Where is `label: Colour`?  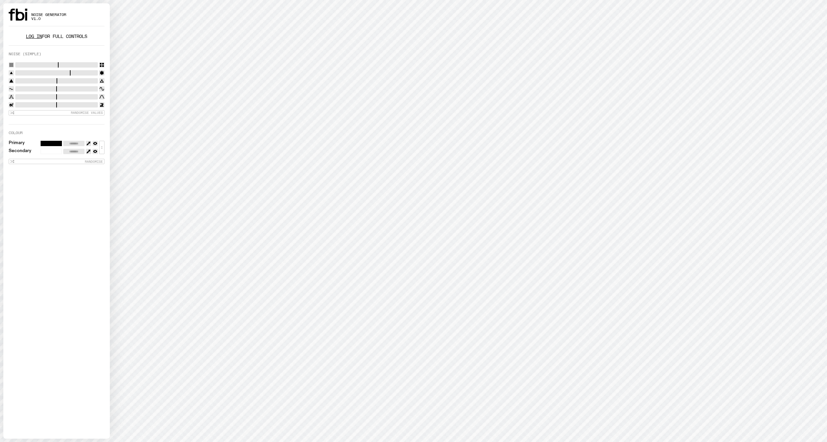
label: Colour is located at coordinates (16, 133).